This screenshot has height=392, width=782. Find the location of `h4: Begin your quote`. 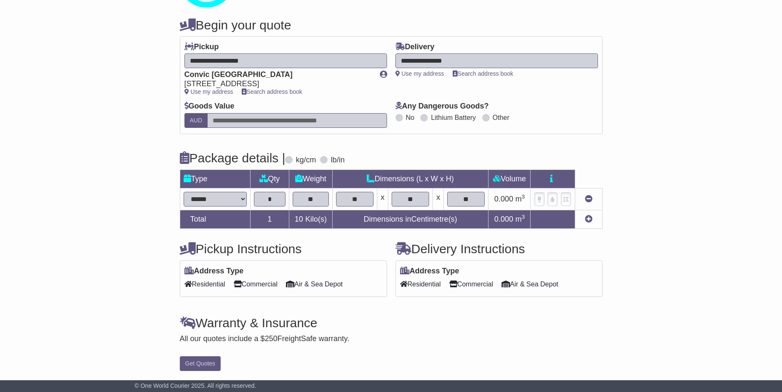

h4: Begin your quote is located at coordinates (391, 25).